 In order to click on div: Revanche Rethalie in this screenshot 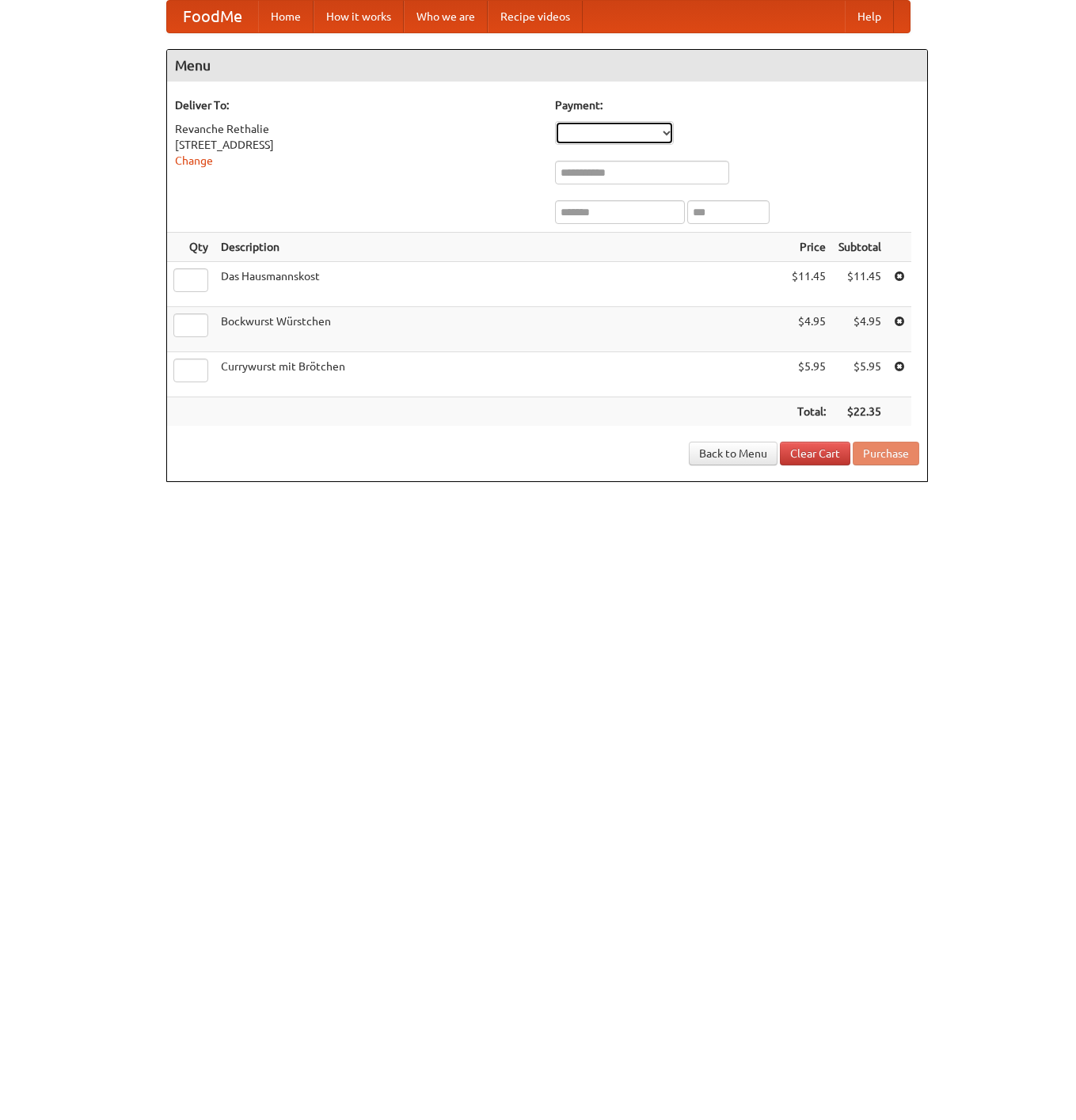, I will do `click(357, 129)`.